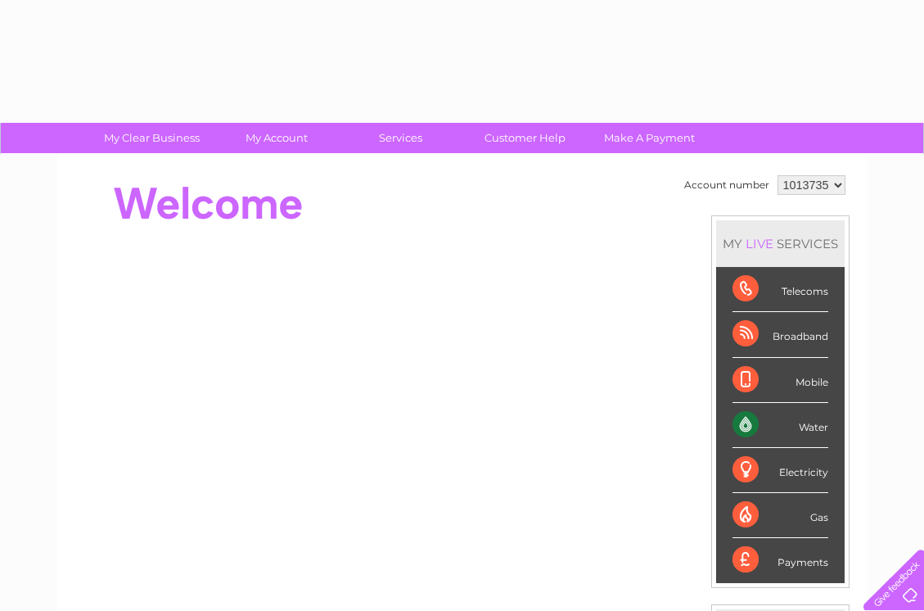  Describe the element at coordinates (649, 138) in the screenshot. I see `a: Make A Payment` at that location.